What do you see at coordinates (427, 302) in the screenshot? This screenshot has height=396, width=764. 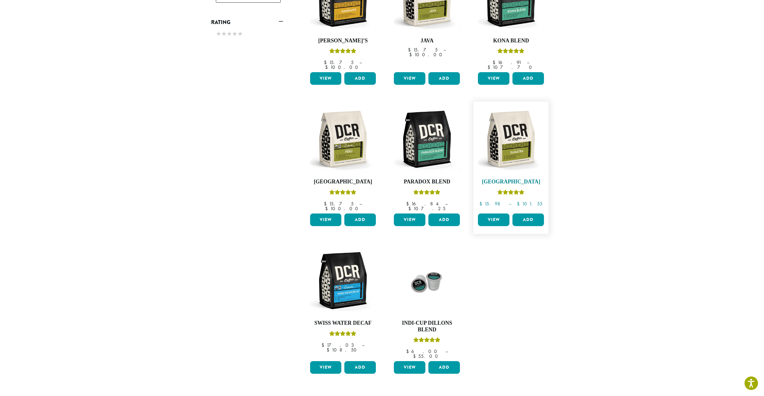 I see `a: Indi-Cup Dillons BlendRated 5.00 out of 5` at bounding box center [427, 302].